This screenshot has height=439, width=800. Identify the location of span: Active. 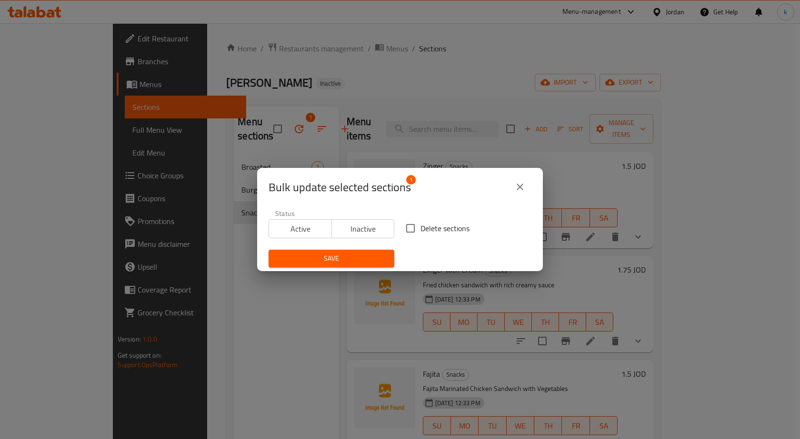
(300, 229).